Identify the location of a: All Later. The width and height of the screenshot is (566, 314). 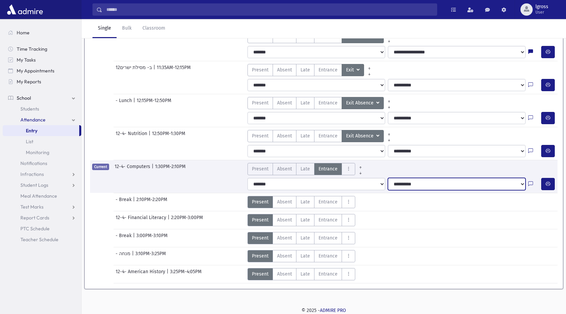
(360, 171).